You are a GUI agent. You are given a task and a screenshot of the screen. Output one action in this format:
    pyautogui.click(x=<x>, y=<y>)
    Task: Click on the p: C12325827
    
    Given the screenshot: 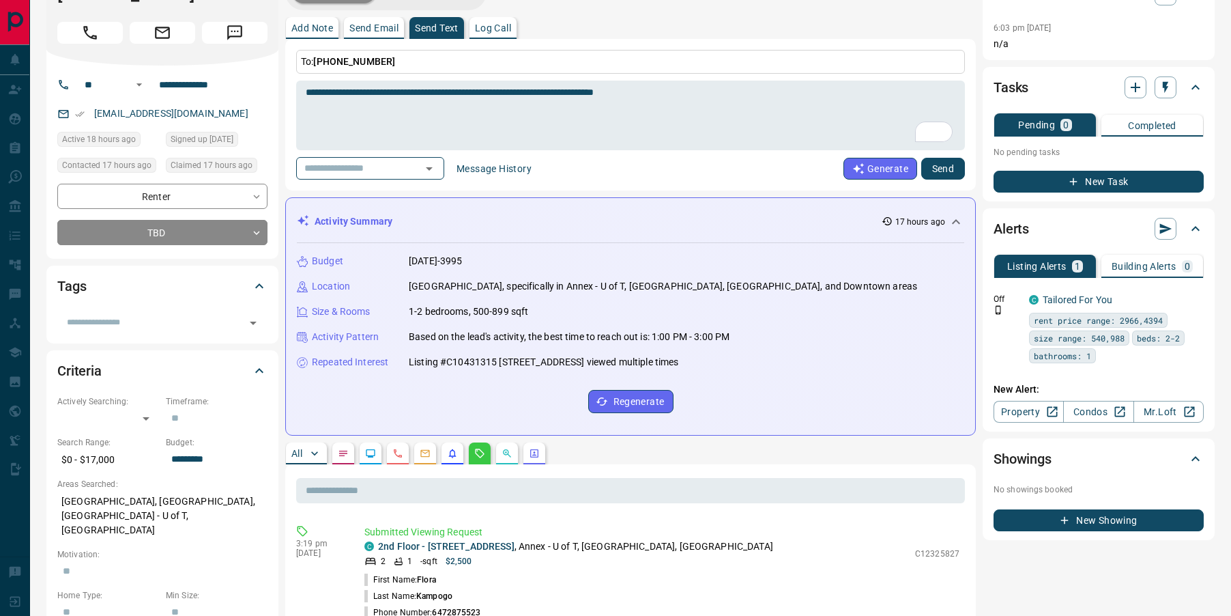 What is the action you would take?
    pyautogui.click(x=937, y=554)
    